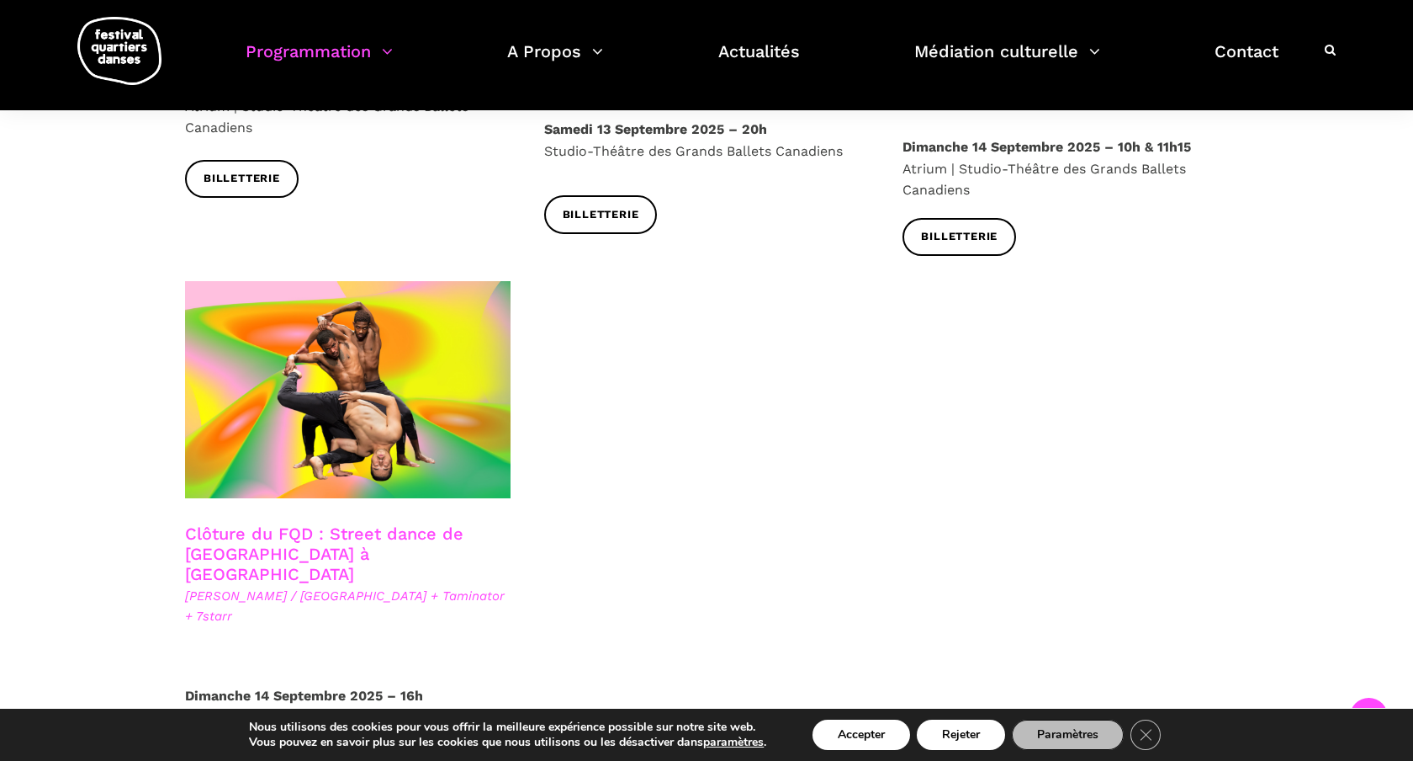 Image resolution: width=1413 pixels, height=761 pixels. I want to click on strong: Samedi 13 Septembre 2025 – 20h, so click(655, 129).